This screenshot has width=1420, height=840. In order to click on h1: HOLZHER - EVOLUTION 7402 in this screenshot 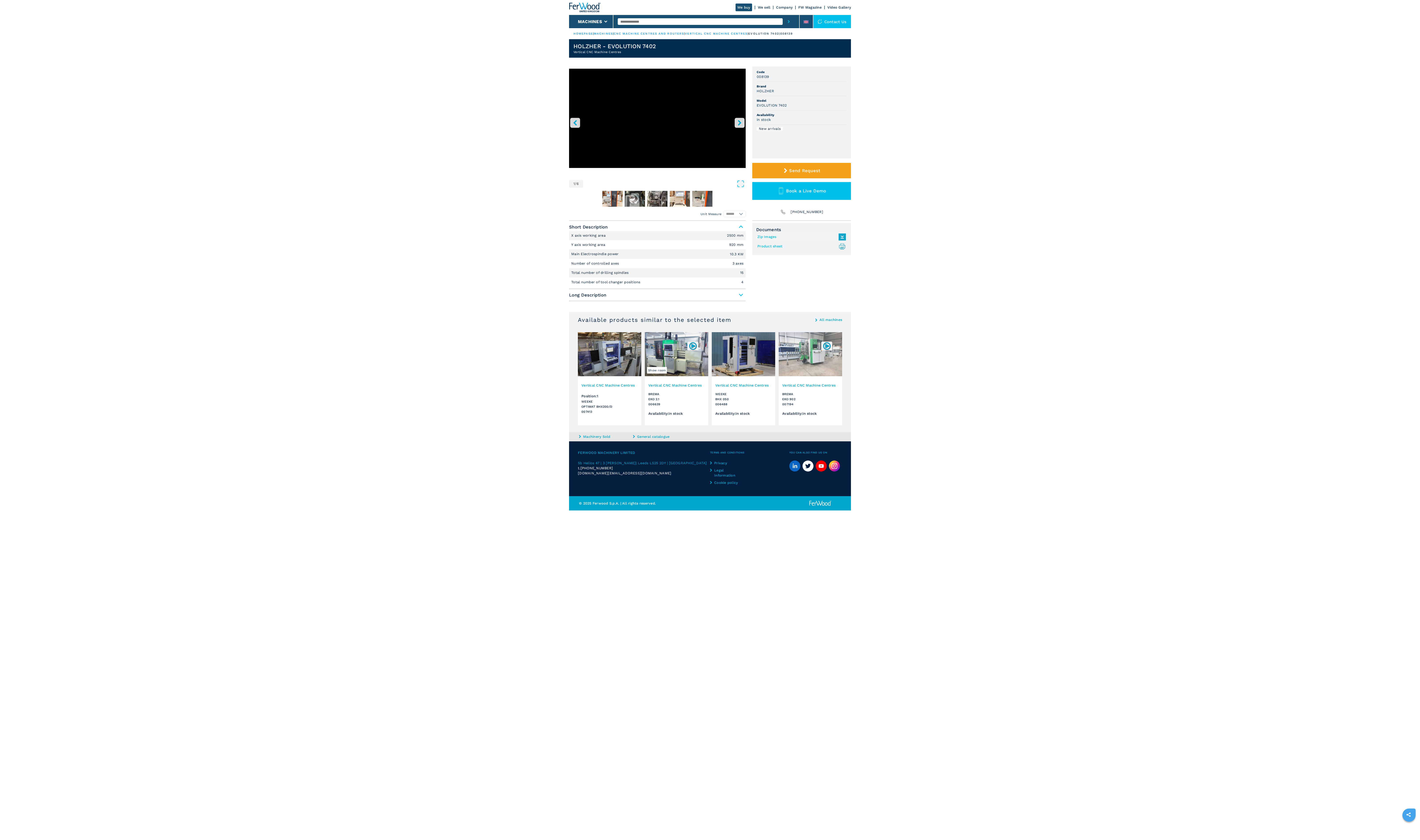, I will do `click(615, 46)`.